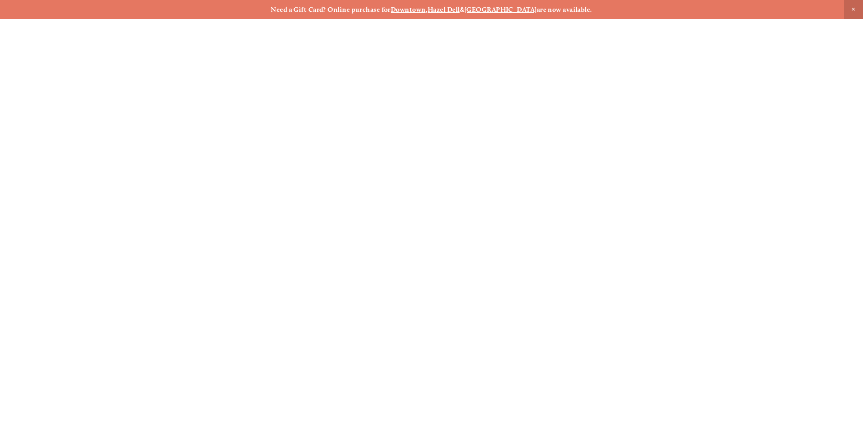 Image resolution: width=863 pixels, height=434 pixels. Describe the element at coordinates (331, 10) in the screenshot. I see `strong: Need a Gift Card? Online purchase for` at that location.